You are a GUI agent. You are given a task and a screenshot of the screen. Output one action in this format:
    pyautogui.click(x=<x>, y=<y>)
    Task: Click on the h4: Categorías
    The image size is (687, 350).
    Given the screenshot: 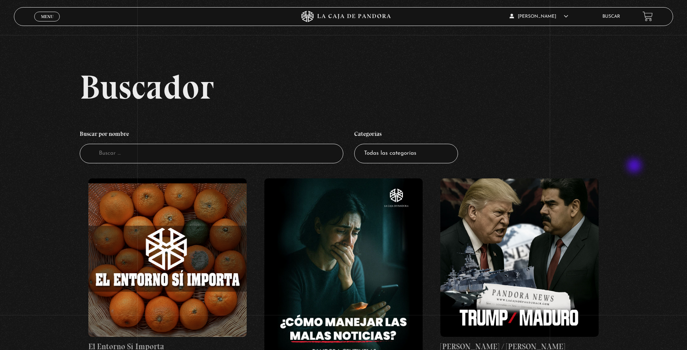 What is the action you would take?
    pyautogui.click(x=406, y=135)
    